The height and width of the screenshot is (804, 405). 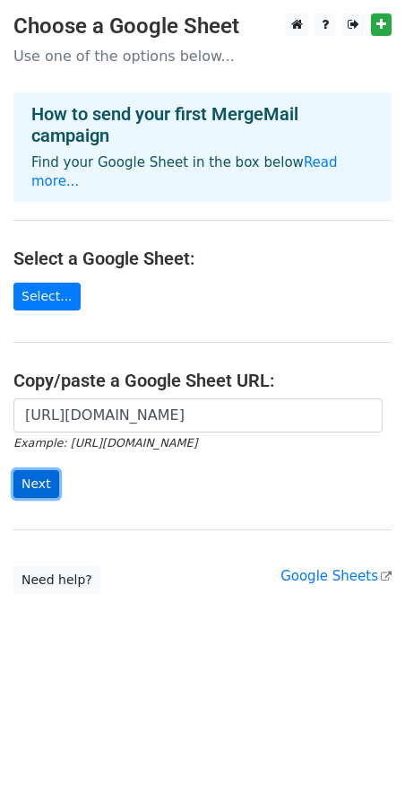 What do you see at coordinates (57, 579) in the screenshot?
I see `a: Need help?` at bounding box center [57, 579].